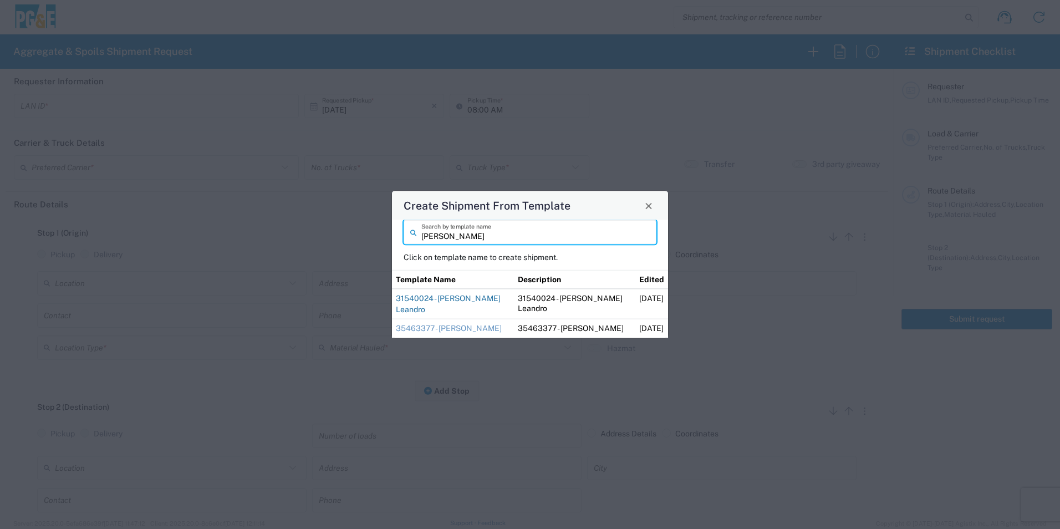 The width and height of the screenshot is (1060, 529). Describe the element at coordinates (530, 304) in the screenshot. I see `table: Shipment templates` at that location.